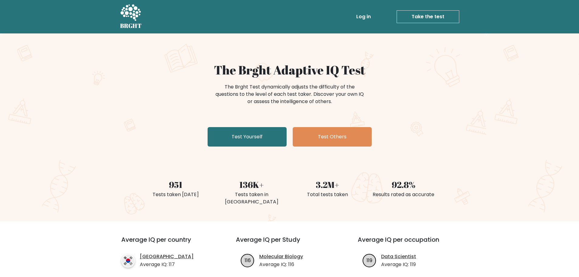 The height and width of the screenshot is (277, 579). Describe the element at coordinates (281, 256) in the screenshot. I see `a: Molecular Biology` at that location.